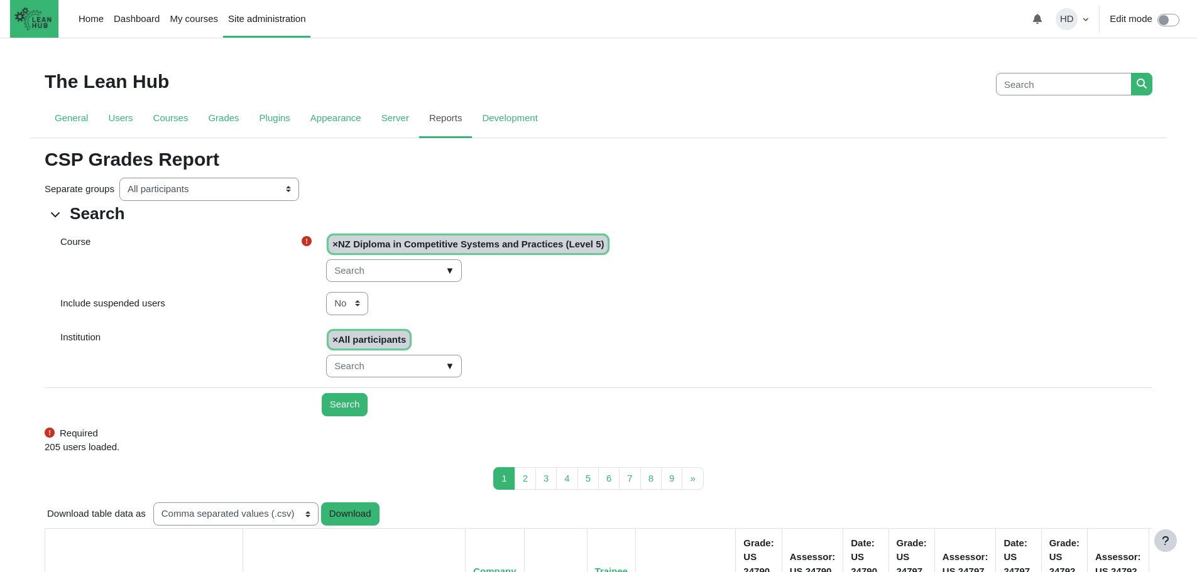  Describe the element at coordinates (75, 256) in the screenshot. I see `label: Course` at that location.